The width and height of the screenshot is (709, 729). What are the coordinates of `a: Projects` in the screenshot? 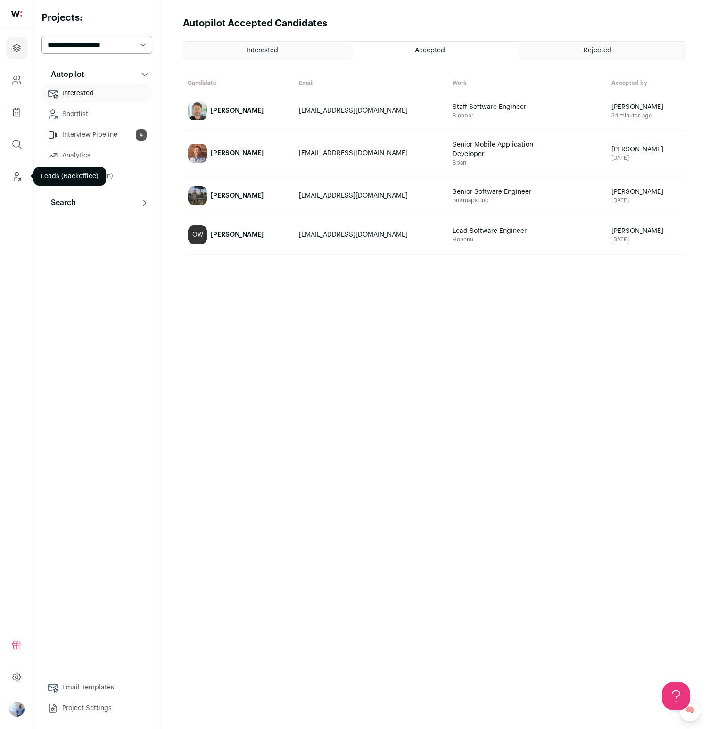 It's located at (17, 48).